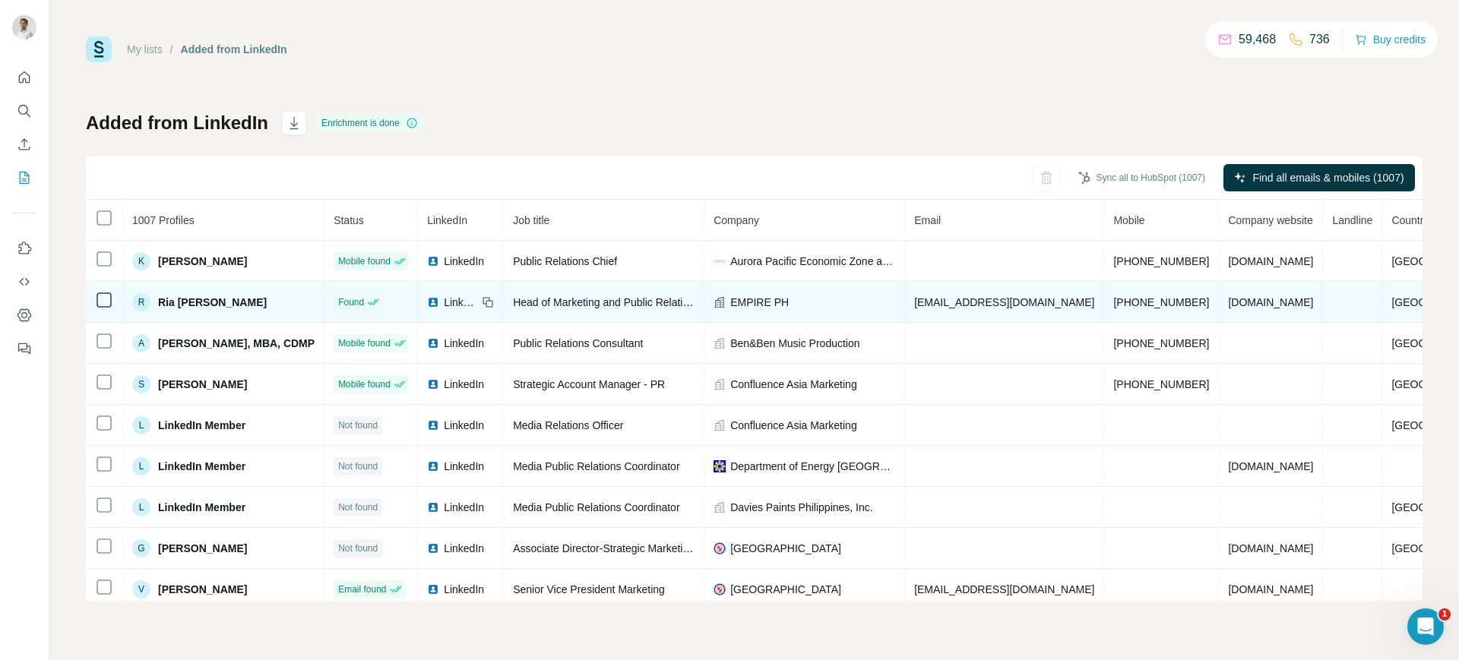  What do you see at coordinates (141, 385) in the screenshot?
I see `div: S` at bounding box center [141, 385].